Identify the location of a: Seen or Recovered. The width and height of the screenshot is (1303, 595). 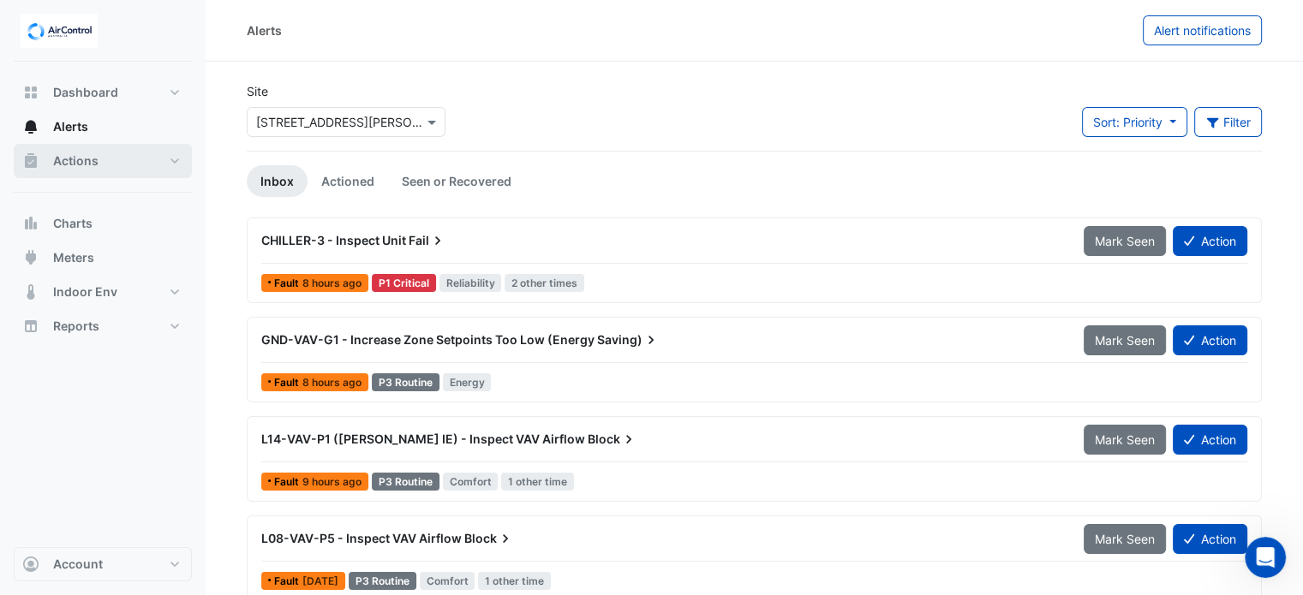
(457, 181).